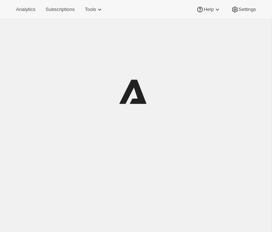 The height and width of the screenshot is (232, 272). What do you see at coordinates (25, 9) in the screenshot?
I see `span: Analytics` at bounding box center [25, 9].